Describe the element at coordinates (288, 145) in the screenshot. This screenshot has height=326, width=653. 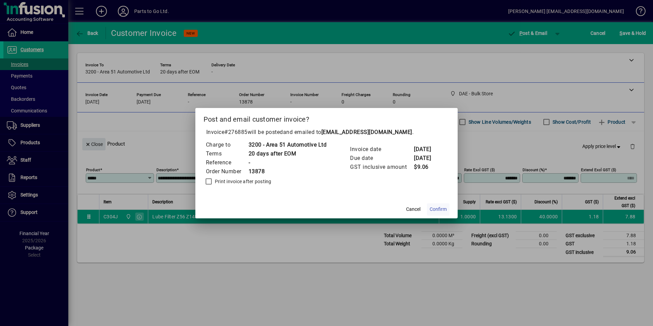
I see `td: 3200 - Area 51 Automotive Ltd` at that location.